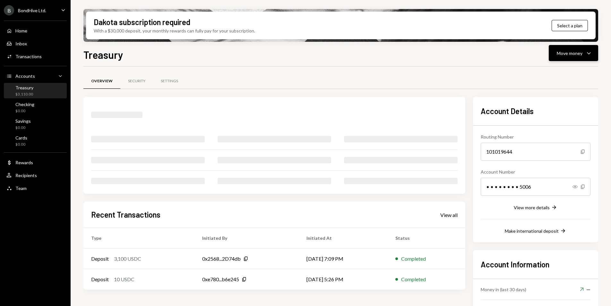  Describe the element at coordinates (35, 31) in the screenshot. I see `a: Home` at that location.